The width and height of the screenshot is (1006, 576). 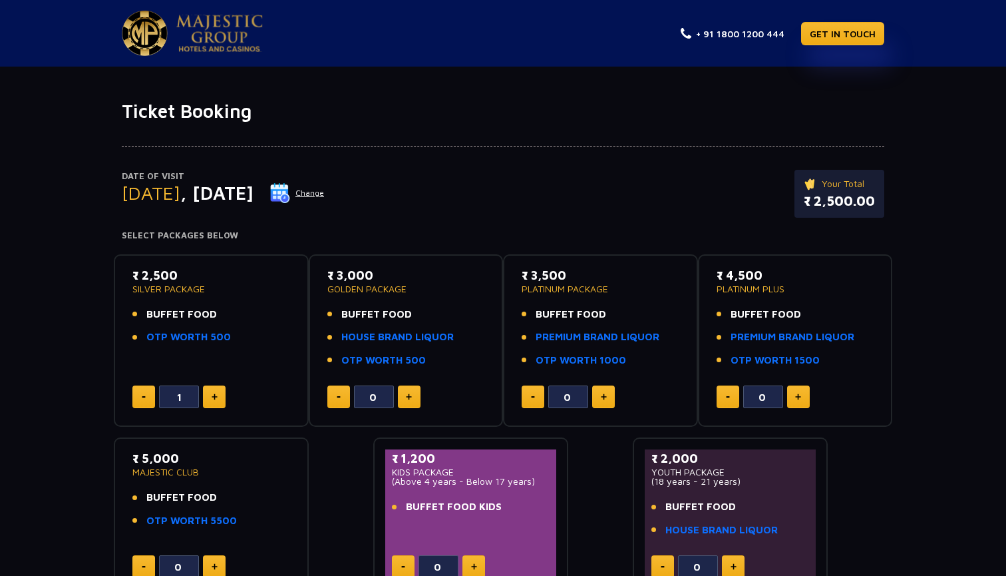 I want to click on p: MAJESTIC CLUB, so click(x=211, y=472).